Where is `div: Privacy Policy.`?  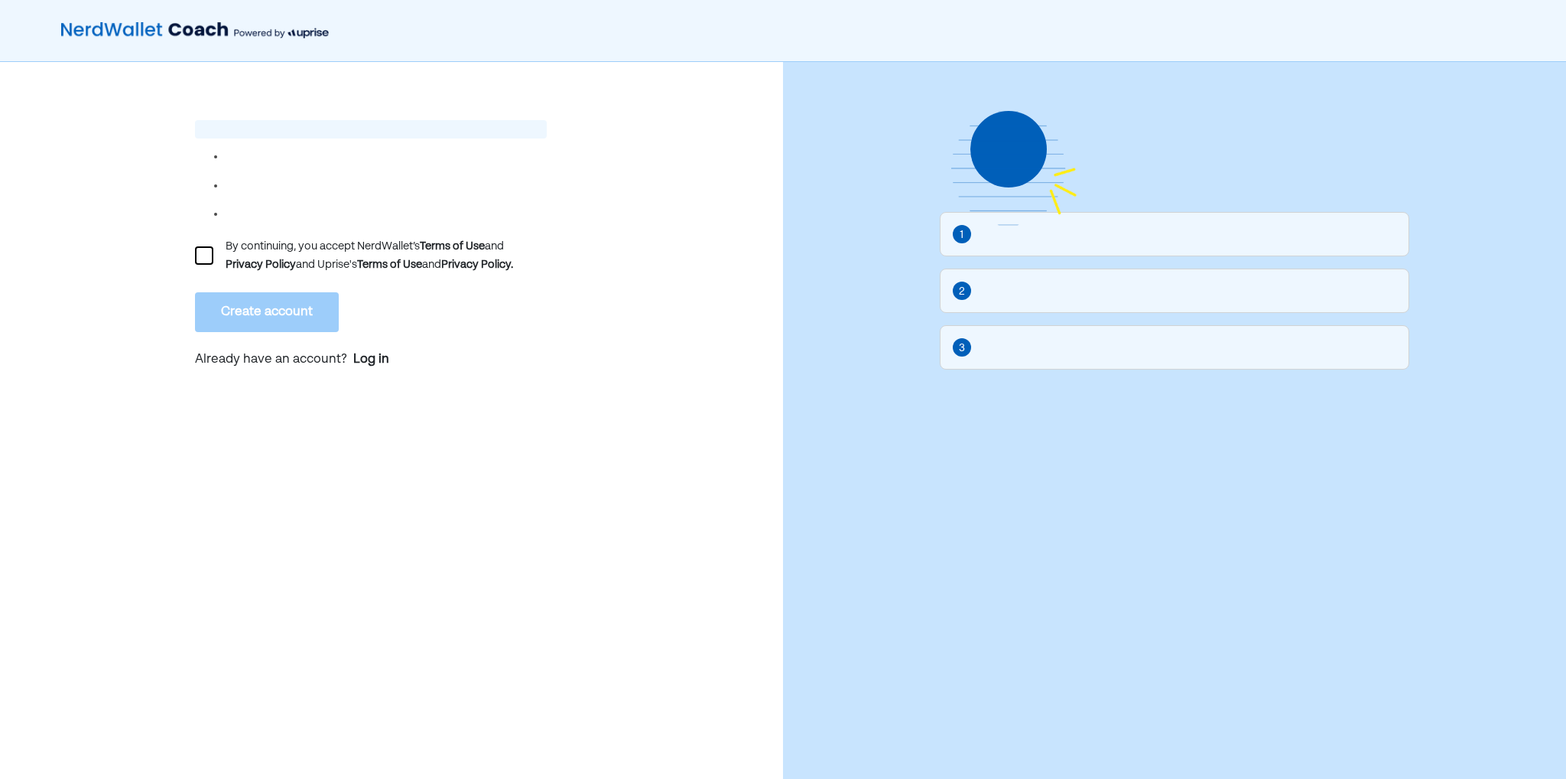 div: Privacy Policy. is located at coordinates (477, 265).